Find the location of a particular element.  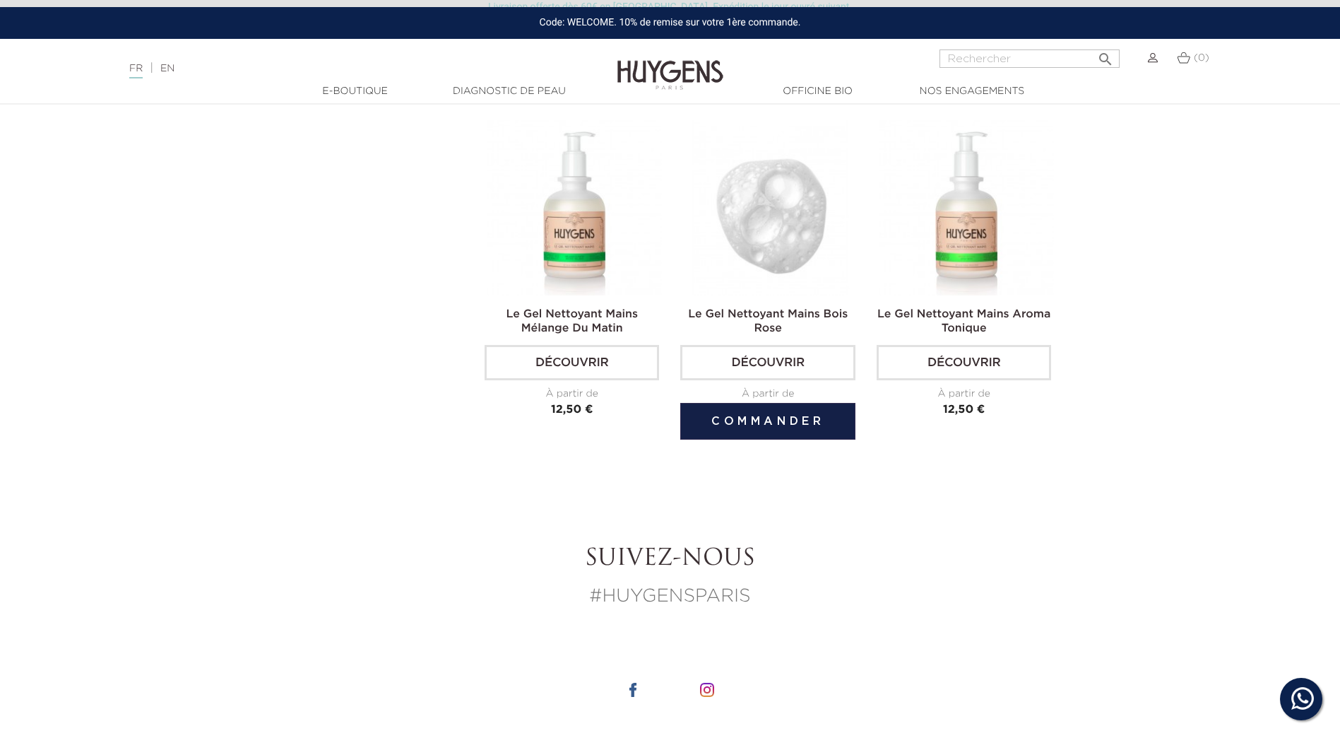

a: FR is located at coordinates (136, 71).